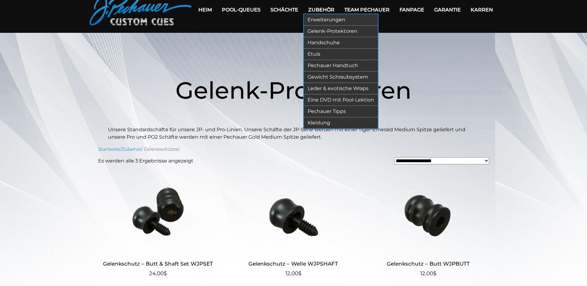 This screenshot has width=587, height=286. I want to click on a: Pool-Queues, so click(241, 10).